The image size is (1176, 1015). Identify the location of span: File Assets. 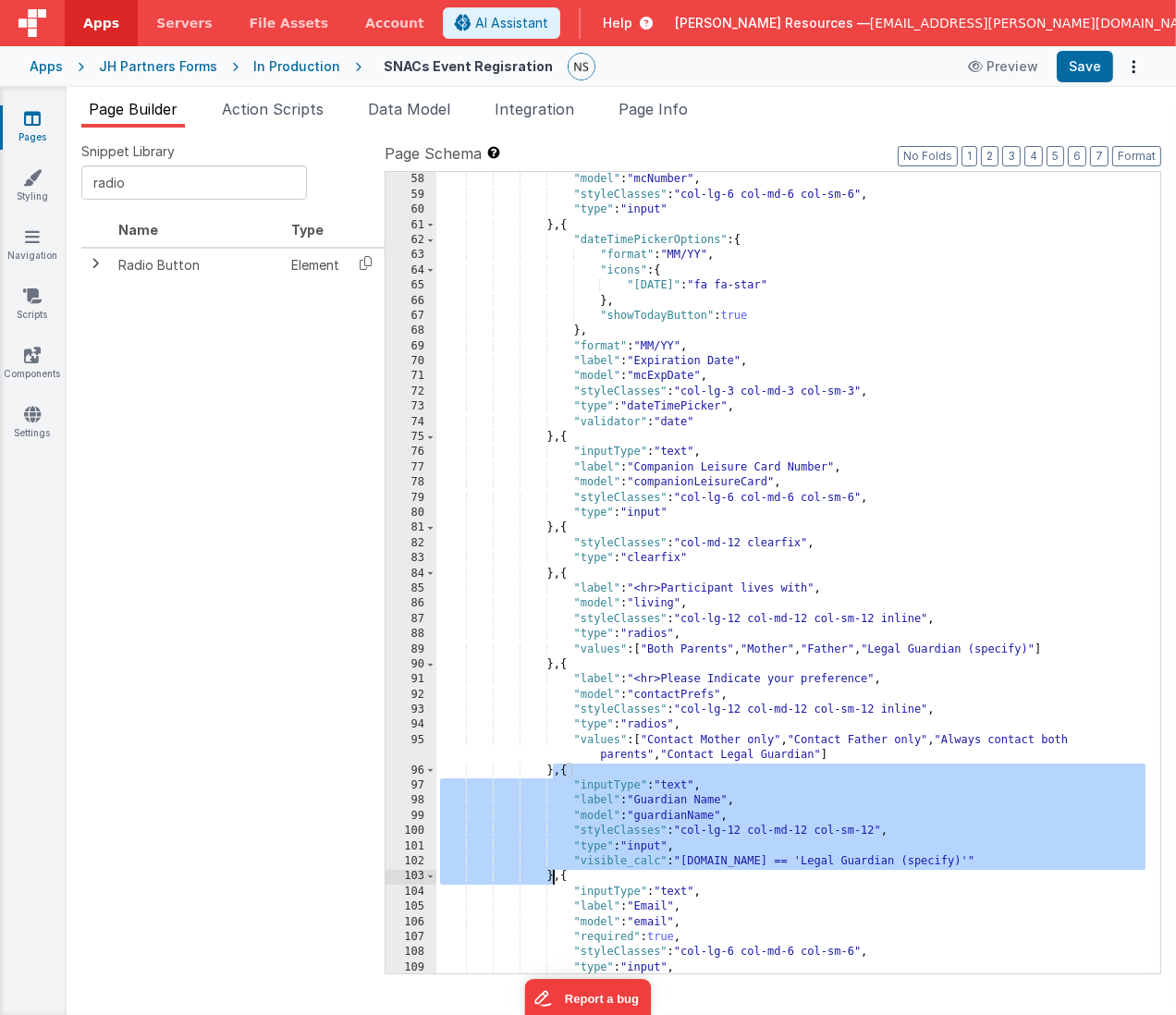
(290, 23).